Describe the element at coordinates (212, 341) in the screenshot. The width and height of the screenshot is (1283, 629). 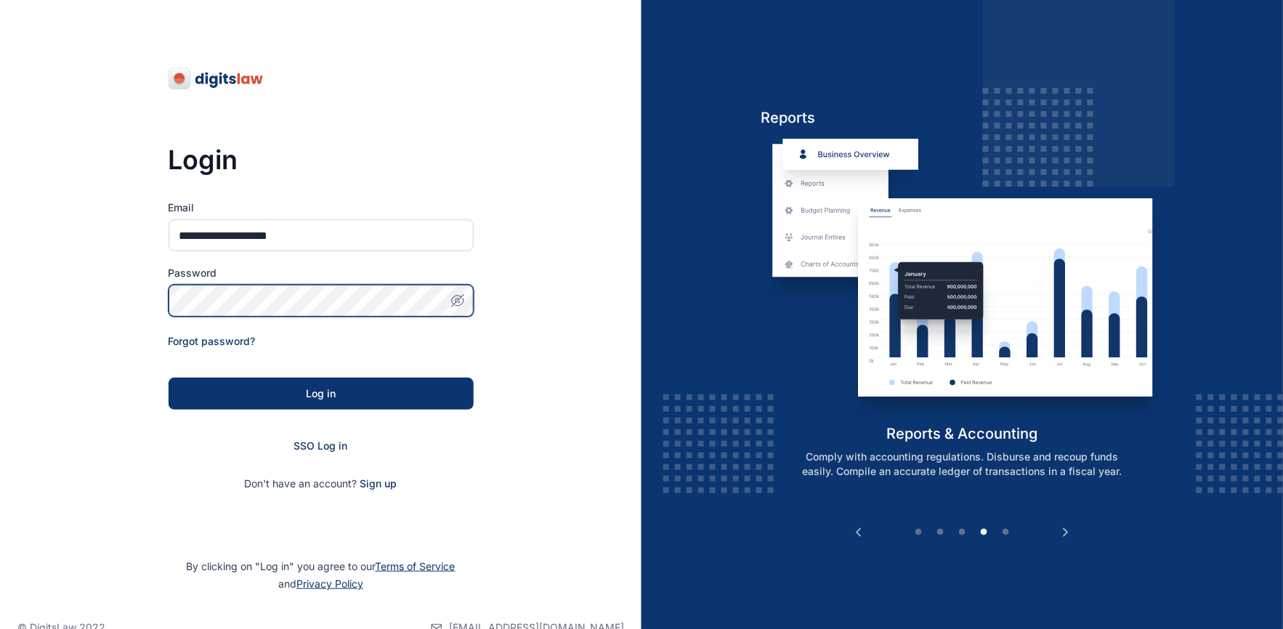
I see `a: Forgot password?` at that location.